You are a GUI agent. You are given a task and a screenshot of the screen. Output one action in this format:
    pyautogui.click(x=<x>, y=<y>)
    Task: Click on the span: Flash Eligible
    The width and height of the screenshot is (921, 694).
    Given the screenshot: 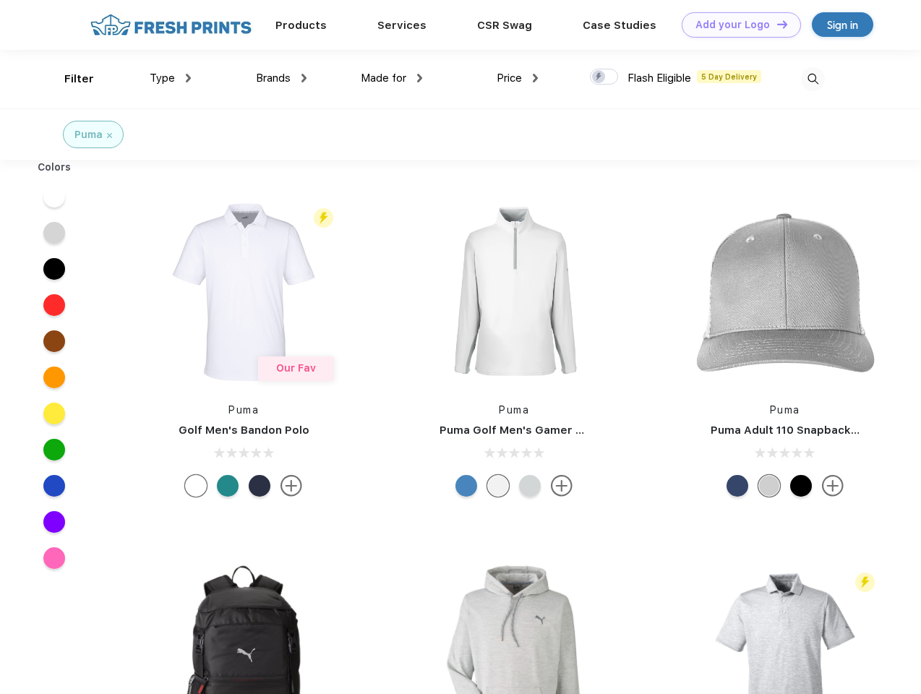 What is the action you would take?
    pyautogui.click(x=659, y=78)
    